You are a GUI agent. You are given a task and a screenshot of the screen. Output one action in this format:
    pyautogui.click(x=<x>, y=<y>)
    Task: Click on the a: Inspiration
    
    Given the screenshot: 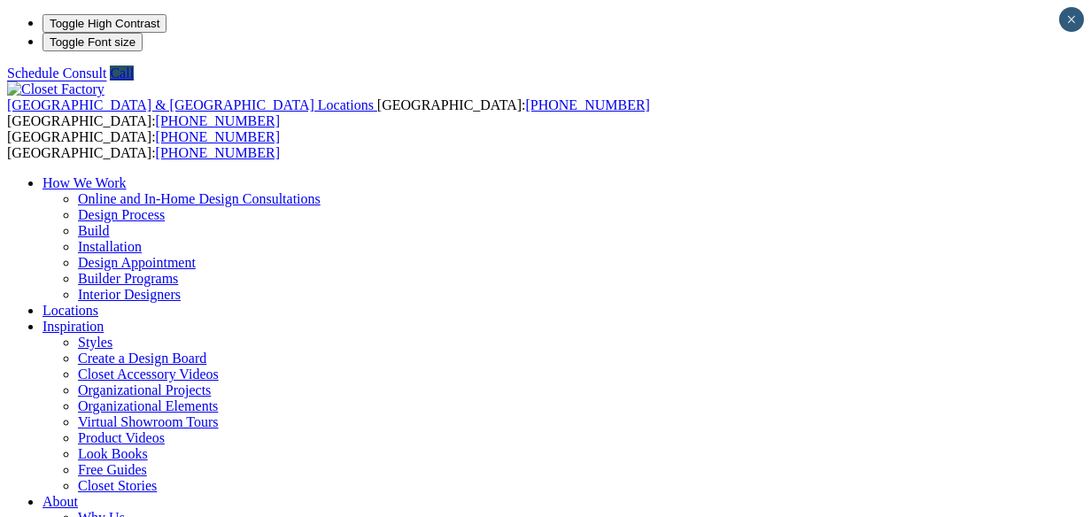 What is the action you would take?
    pyautogui.click(x=73, y=326)
    